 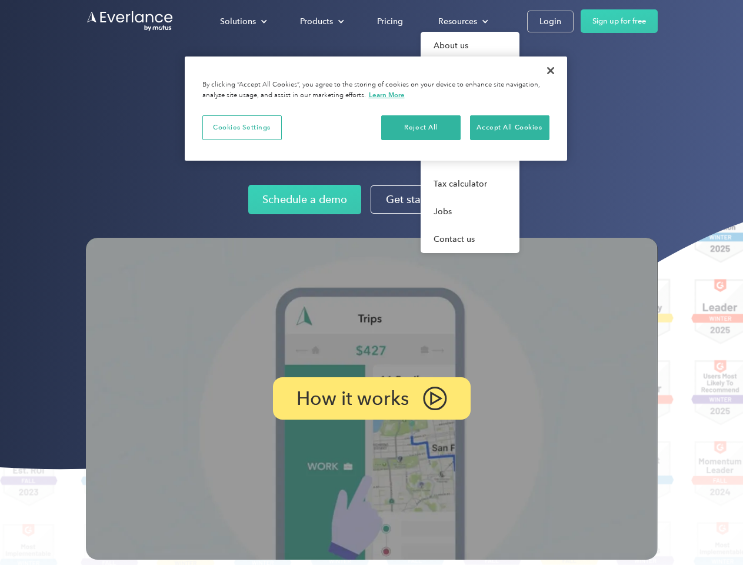 What do you see at coordinates (421, 128) in the screenshot?
I see `button: Reject All` at bounding box center [421, 128].